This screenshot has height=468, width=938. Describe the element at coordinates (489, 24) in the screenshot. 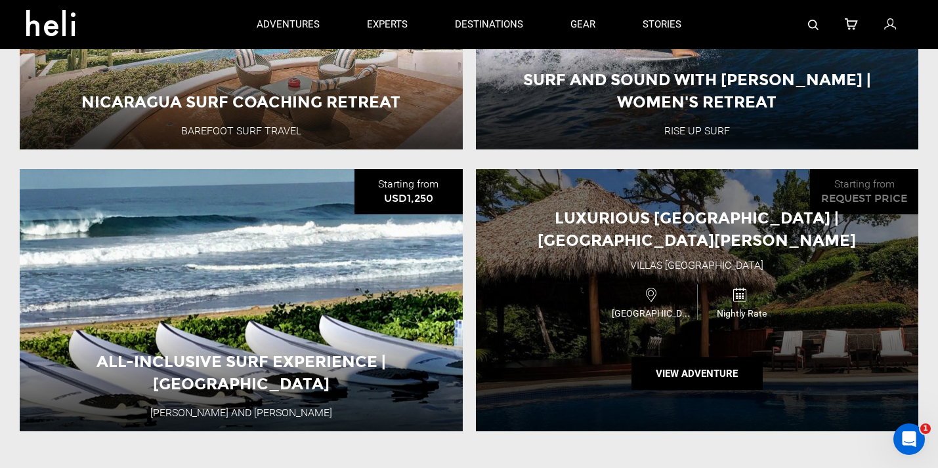

I see `p: destinations` at that location.